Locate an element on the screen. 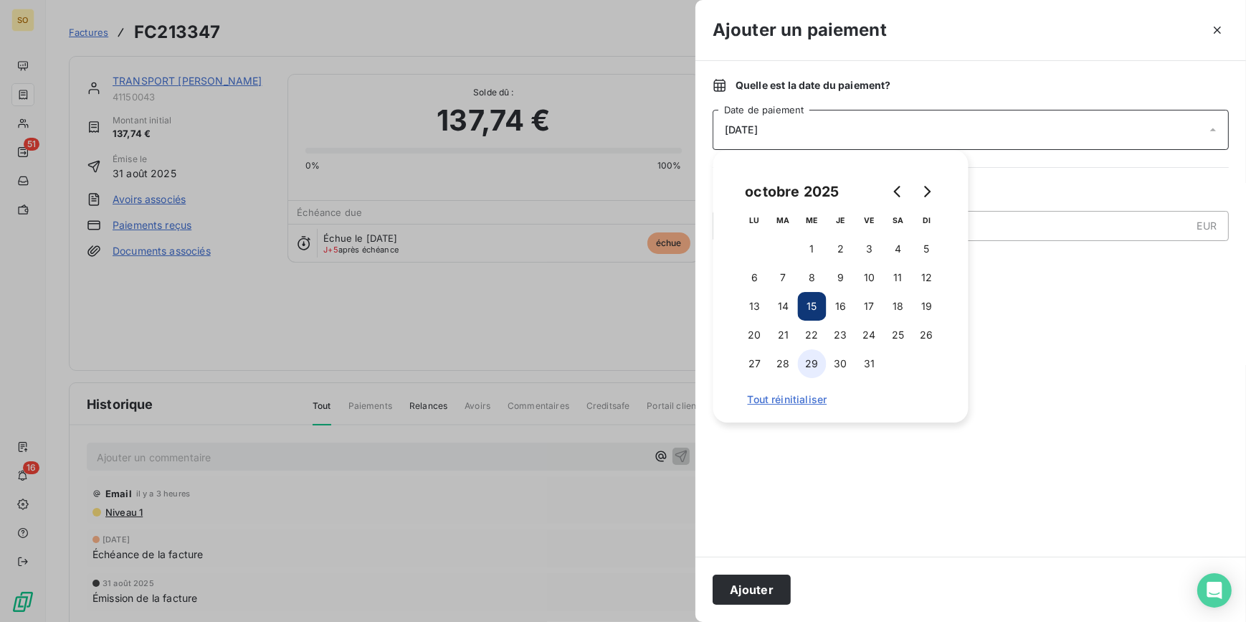 Image resolution: width=1246 pixels, height=622 pixels. button: 28 is located at coordinates (784, 363).